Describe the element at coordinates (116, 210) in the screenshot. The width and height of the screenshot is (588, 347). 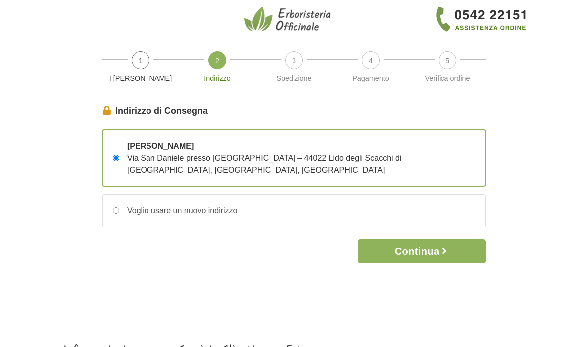
I see `input: Voglio usare un nuovo indirizzo` at that location.